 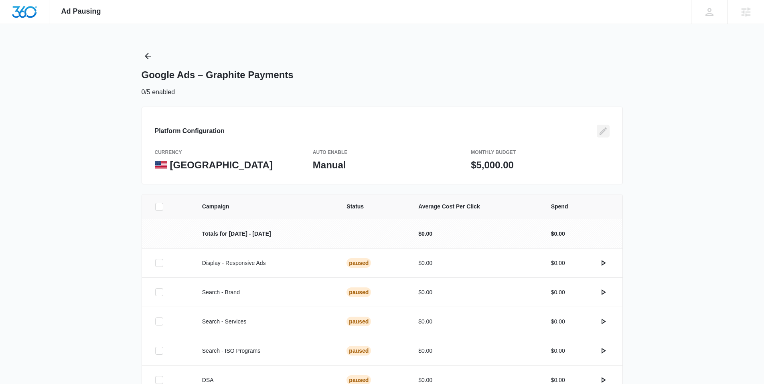 What do you see at coordinates (265, 322) in the screenshot?
I see `p: Search - Services` at bounding box center [265, 322].